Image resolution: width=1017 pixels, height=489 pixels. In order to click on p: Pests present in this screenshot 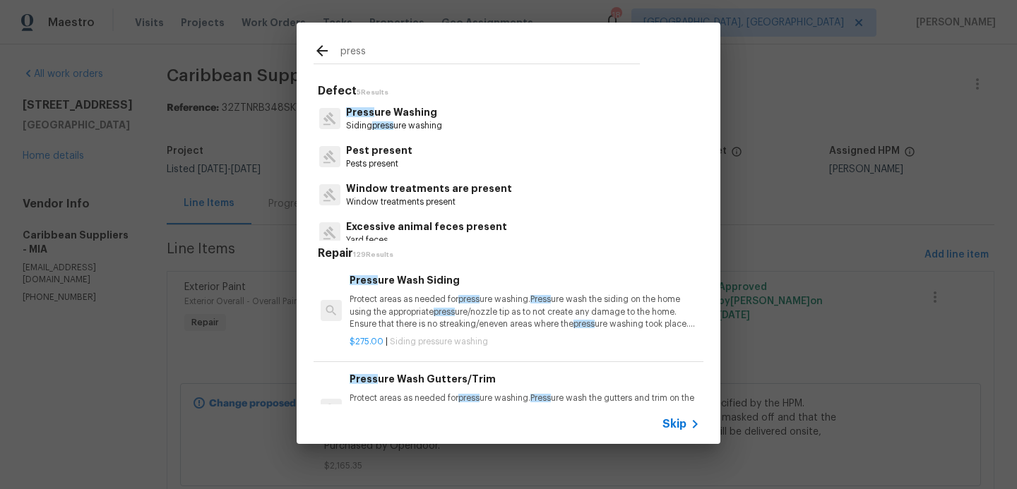, I will do `click(379, 164)`.